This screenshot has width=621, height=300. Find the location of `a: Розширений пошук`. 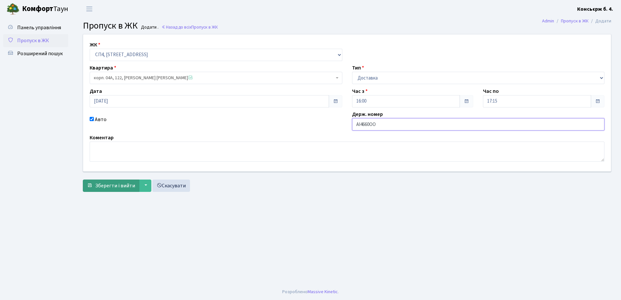

a: Розширений пошук is located at coordinates (36, 54).